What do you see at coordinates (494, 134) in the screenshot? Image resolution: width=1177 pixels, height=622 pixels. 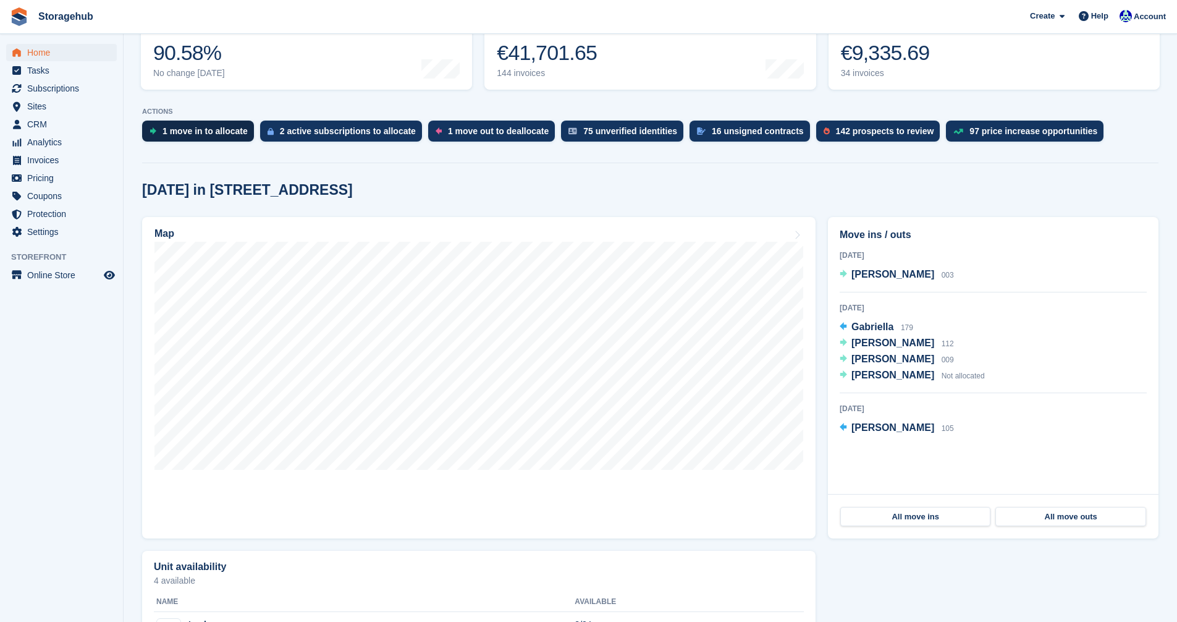 I see `a: 1 move out to deallocate` at bounding box center [494, 134].